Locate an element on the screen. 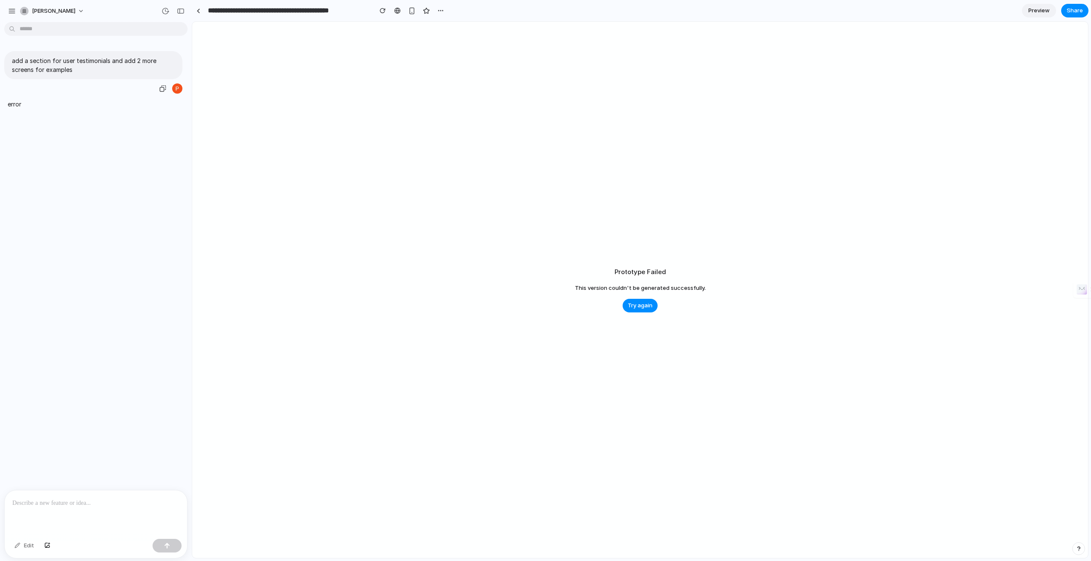 The width and height of the screenshot is (1091, 561). span: Try again is located at coordinates (640, 306).